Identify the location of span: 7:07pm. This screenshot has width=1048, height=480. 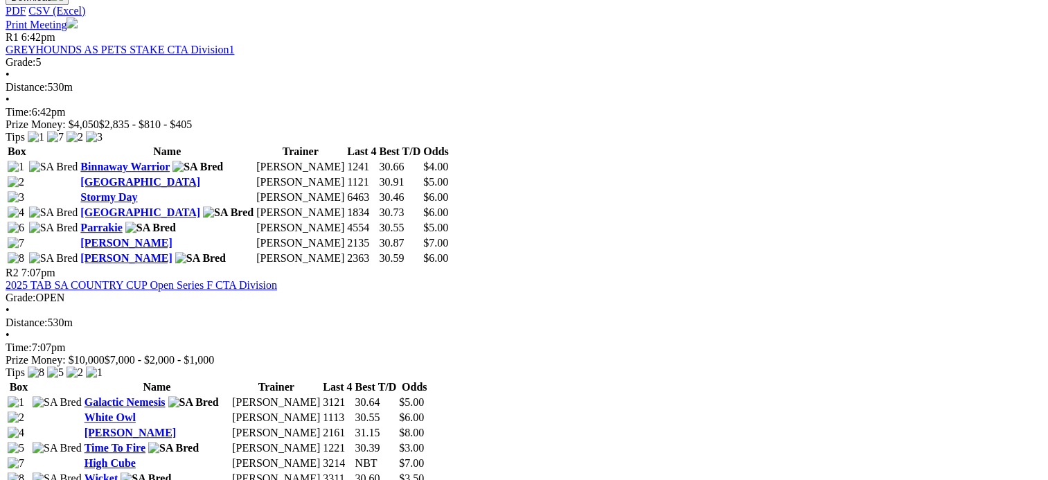
(38, 272).